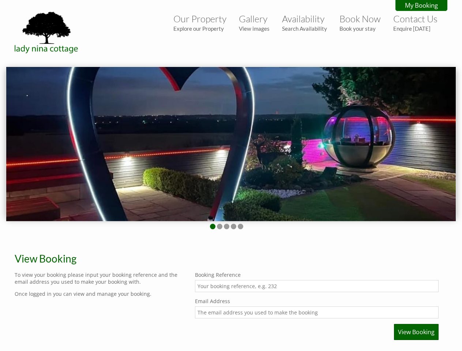 The width and height of the screenshot is (462, 351). What do you see at coordinates (316, 301) in the screenshot?
I see `label: Email Address` at bounding box center [316, 301].